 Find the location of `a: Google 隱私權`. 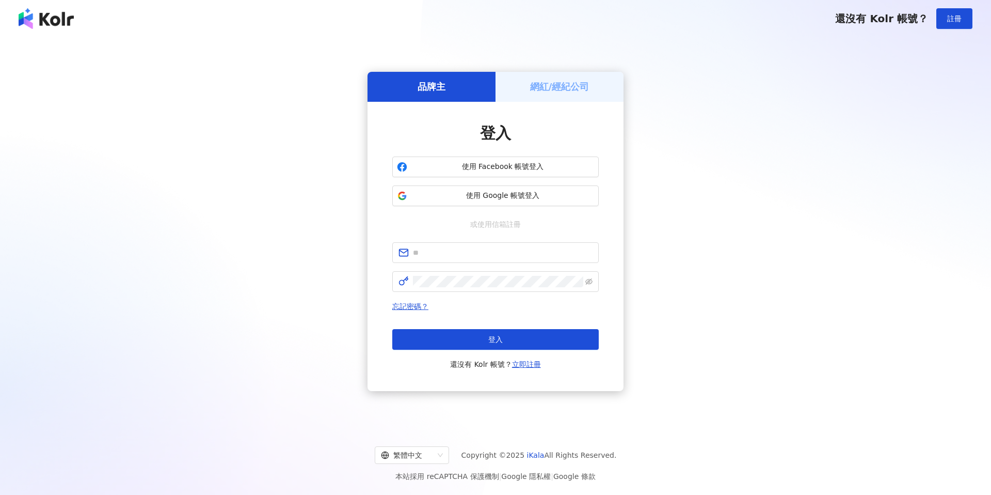

a: Google 隱私權 is located at coordinates (526, 476).